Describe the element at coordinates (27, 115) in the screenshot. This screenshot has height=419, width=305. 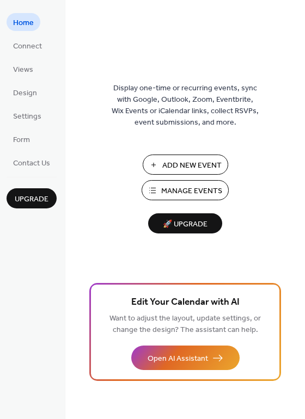
I see `a: Settings` at that location.